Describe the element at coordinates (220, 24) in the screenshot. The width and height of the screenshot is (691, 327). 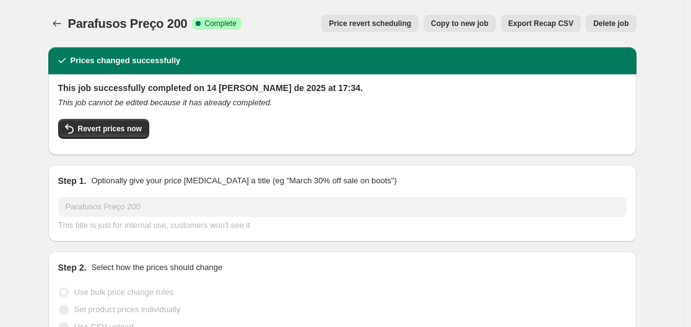
I see `span: Complete` at that location.